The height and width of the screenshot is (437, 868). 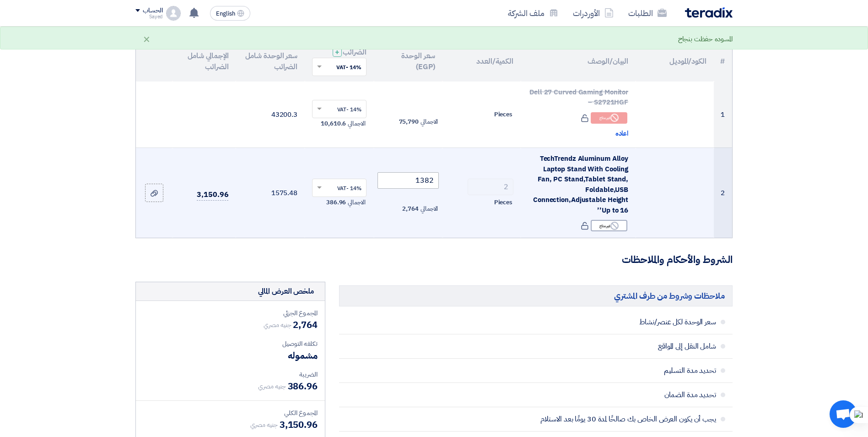 What do you see at coordinates (434, 259) in the screenshot?
I see `h3: الشروط والأحكام والملاحظات` at bounding box center [434, 259].